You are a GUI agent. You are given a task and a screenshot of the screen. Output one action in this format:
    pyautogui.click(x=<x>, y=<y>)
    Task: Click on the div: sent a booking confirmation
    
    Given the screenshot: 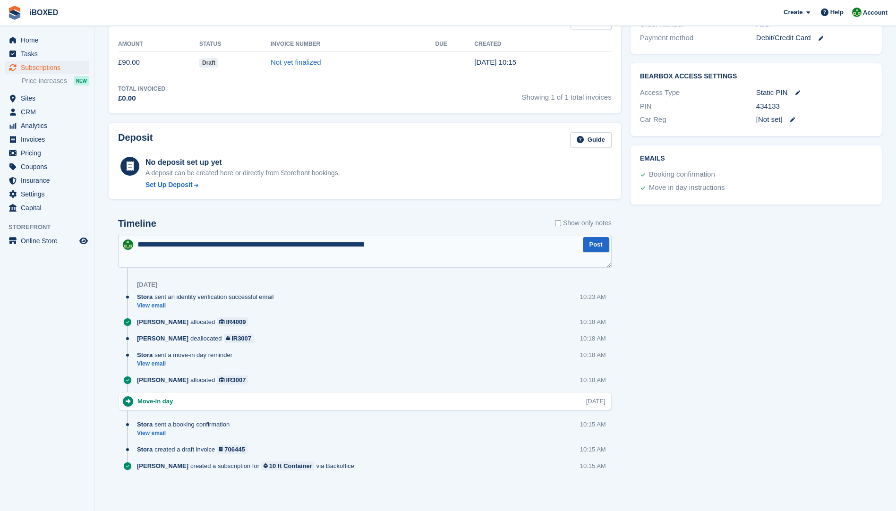 What is the action you would take?
    pyautogui.click(x=186, y=424)
    